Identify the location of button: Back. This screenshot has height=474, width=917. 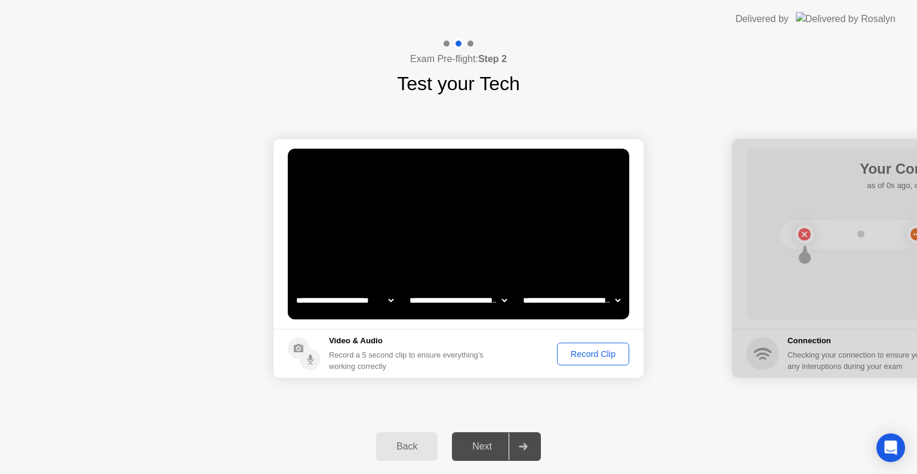
(407, 447).